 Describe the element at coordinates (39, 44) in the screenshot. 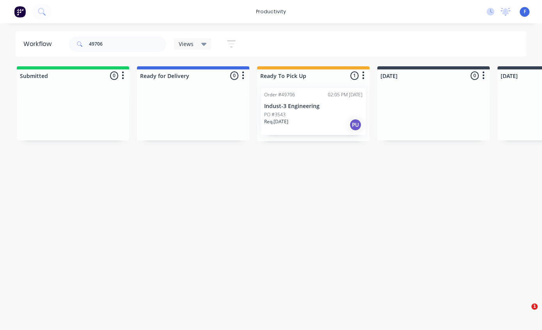

I see `div: Workflow` at that location.